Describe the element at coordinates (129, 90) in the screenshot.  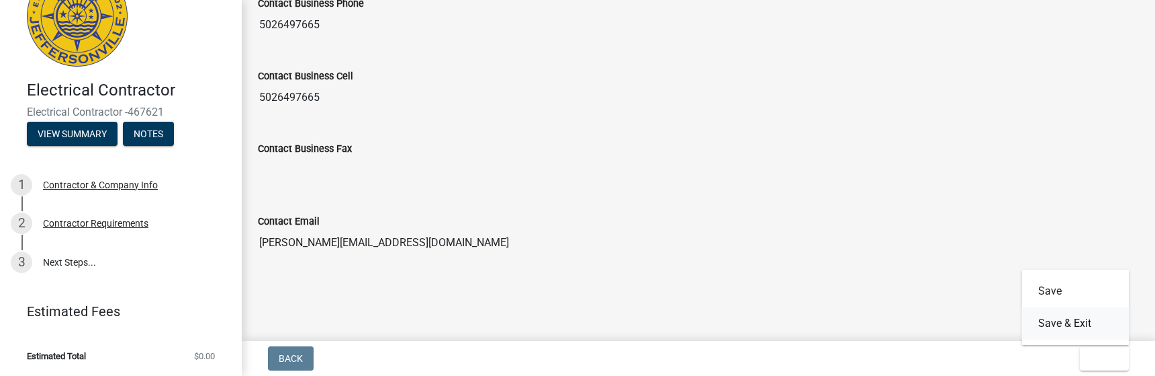
I see `h4: Electrical Contractor` at that location.